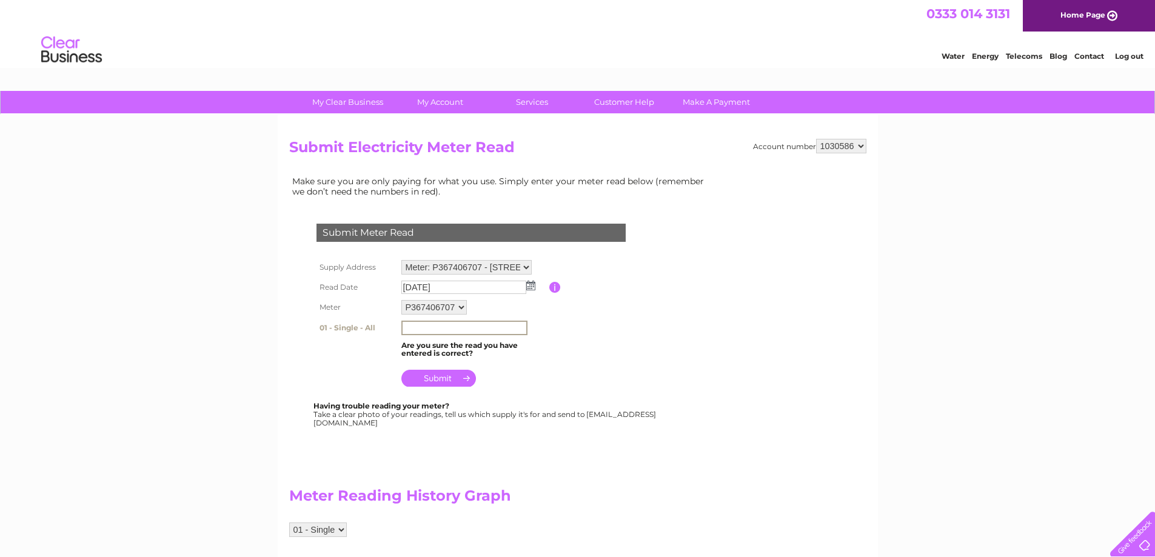  What do you see at coordinates (381, 405) in the screenshot?
I see `b: Having trouble reading your meter?` at bounding box center [381, 405].